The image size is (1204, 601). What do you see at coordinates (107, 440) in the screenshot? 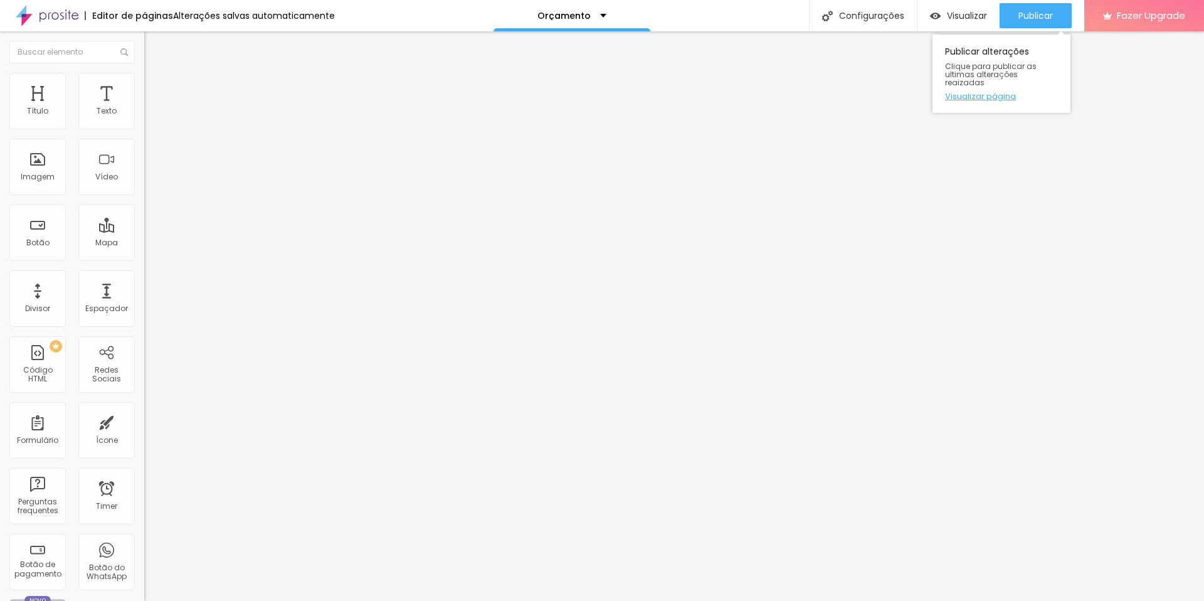
I see `div: Ícone` at bounding box center [107, 440].